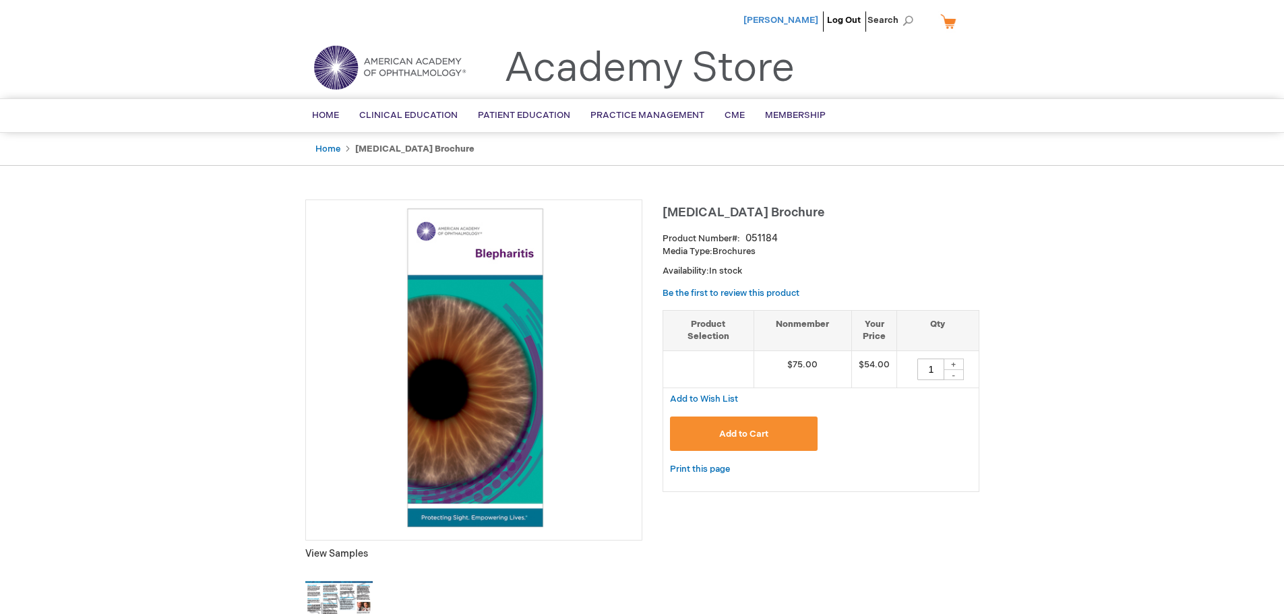  What do you see at coordinates (803, 330) in the screenshot?
I see `th: Nonmember` at bounding box center [803, 330].